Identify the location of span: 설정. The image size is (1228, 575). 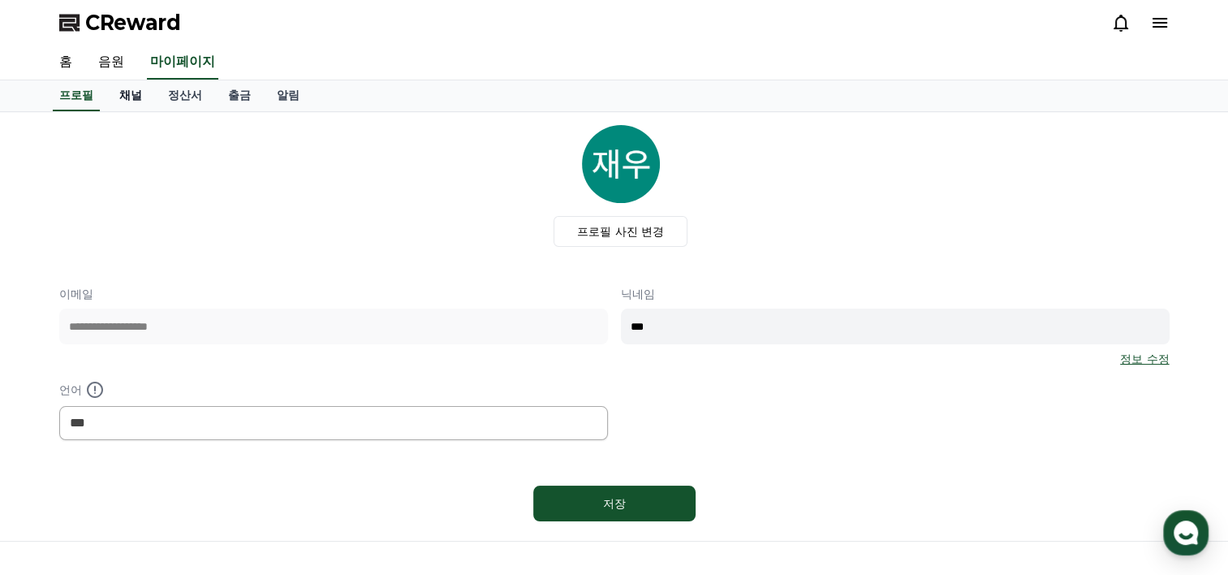
(261, 471).